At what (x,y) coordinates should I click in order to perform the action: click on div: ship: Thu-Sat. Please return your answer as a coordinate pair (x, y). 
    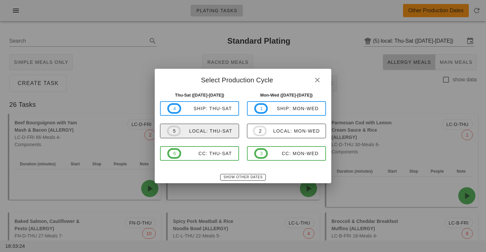
    Looking at the image, I should click on (206, 108).